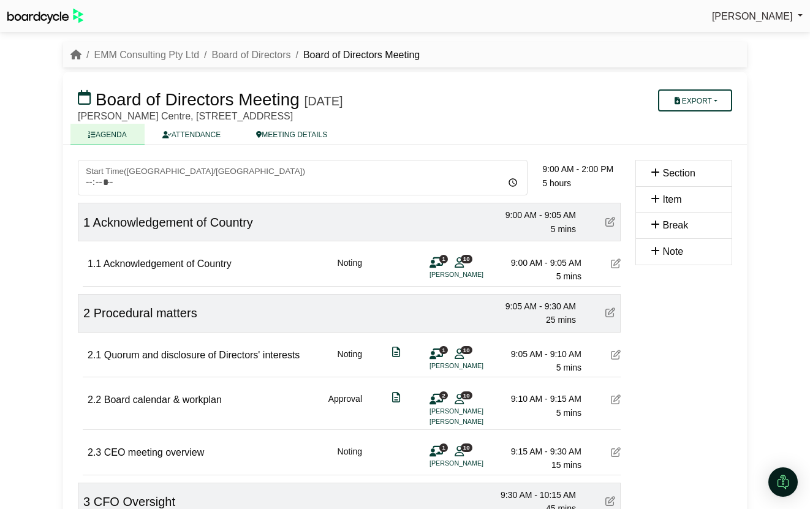 This screenshot has width=810, height=509. I want to click on div: 9:00 AM - 2:00 PM, so click(585, 169).